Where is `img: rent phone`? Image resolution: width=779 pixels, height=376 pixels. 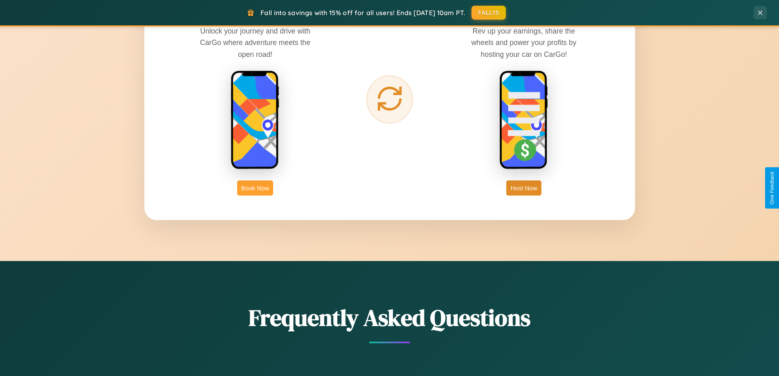
img: rent phone is located at coordinates (255, 120).